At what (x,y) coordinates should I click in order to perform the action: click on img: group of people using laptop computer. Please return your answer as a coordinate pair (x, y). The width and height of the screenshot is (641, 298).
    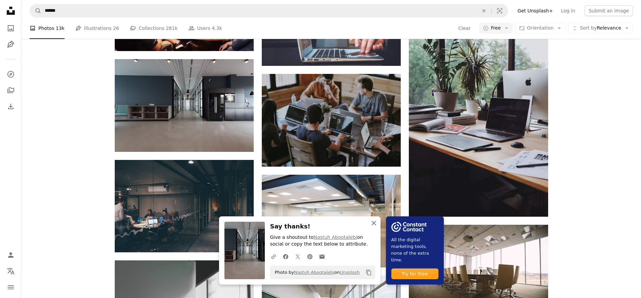
    Looking at the image, I should click on (331, 120).